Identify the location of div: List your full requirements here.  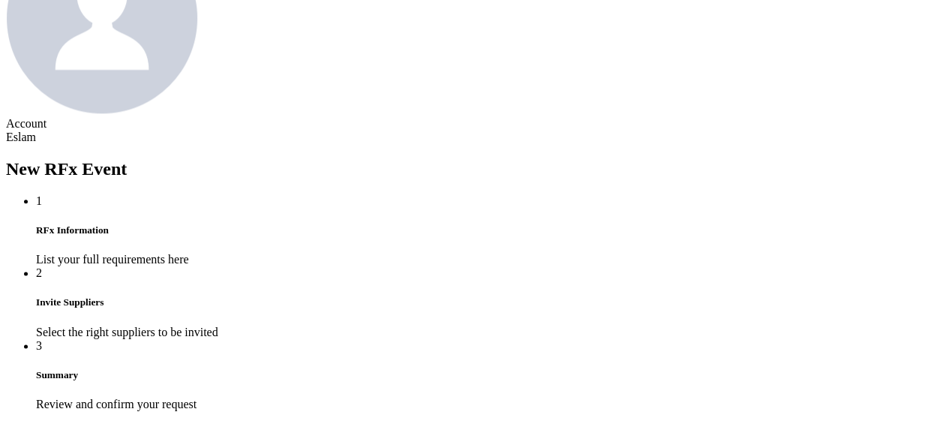
(489, 260).